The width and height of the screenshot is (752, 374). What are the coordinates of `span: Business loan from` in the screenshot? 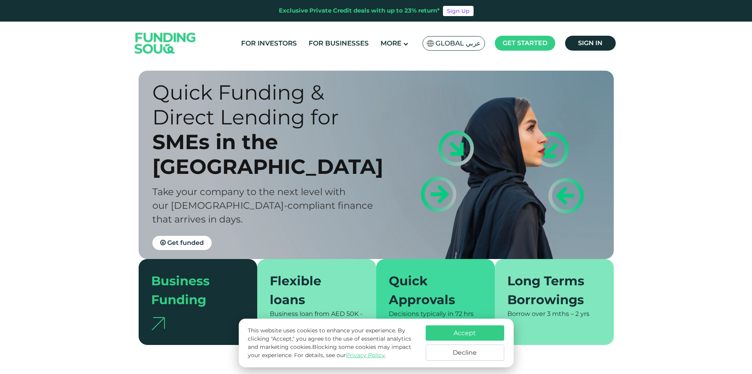 It's located at (300, 314).